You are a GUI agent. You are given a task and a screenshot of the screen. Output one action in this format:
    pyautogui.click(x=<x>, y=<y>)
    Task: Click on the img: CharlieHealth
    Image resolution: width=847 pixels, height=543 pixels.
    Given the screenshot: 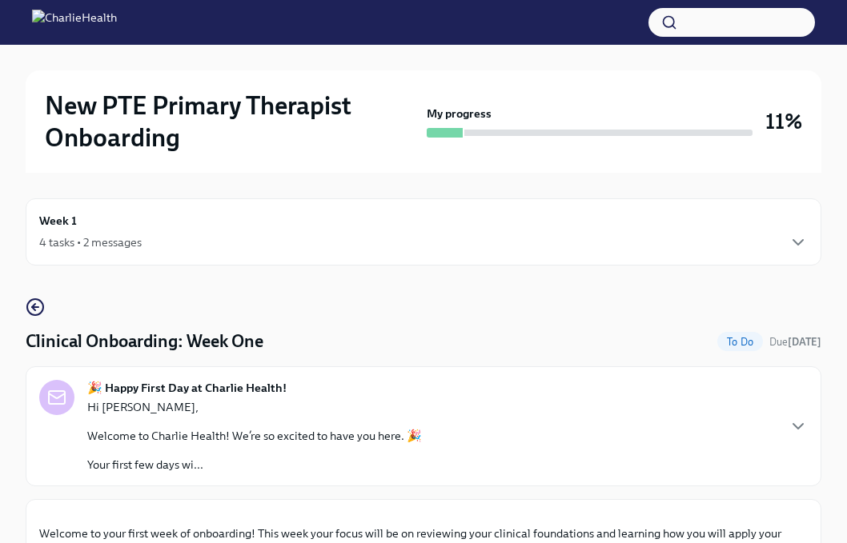 What is the action you would take?
    pyautogui.click(x=74, y=22)
    